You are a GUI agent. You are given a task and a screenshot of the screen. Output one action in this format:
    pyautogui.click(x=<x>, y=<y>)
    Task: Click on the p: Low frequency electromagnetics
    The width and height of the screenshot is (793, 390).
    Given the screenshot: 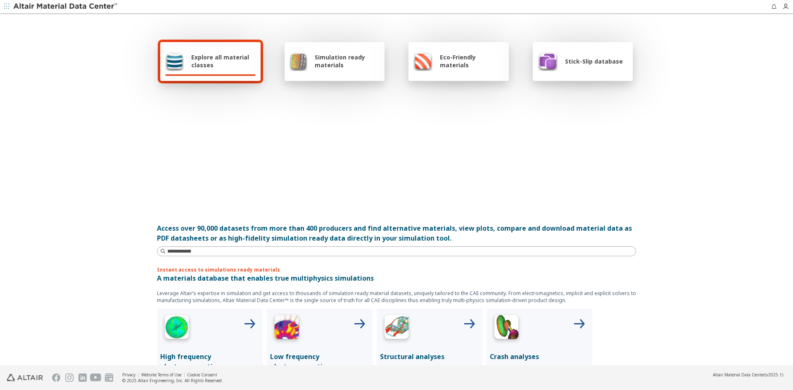 What is the action you would take?
    pyautogui.click(x=320, y=362)
    